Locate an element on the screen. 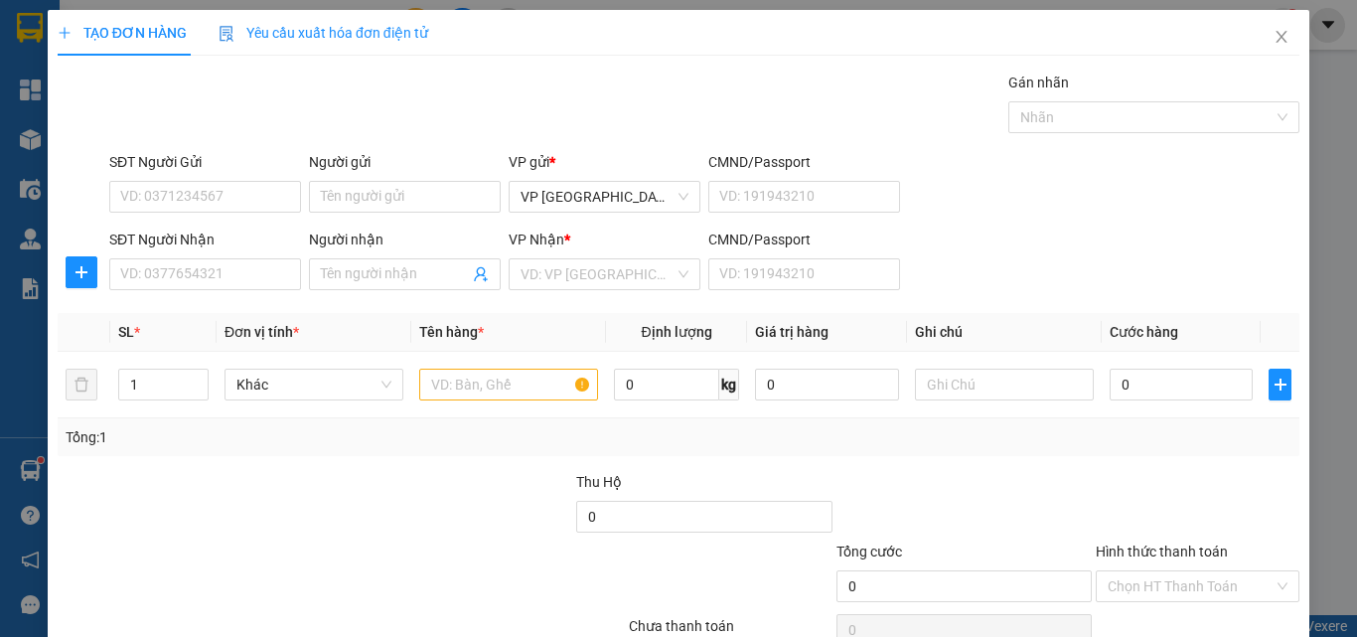 The height and width of the screenshot is (637, 1357). img: icon is located at coordinates (226, 34).